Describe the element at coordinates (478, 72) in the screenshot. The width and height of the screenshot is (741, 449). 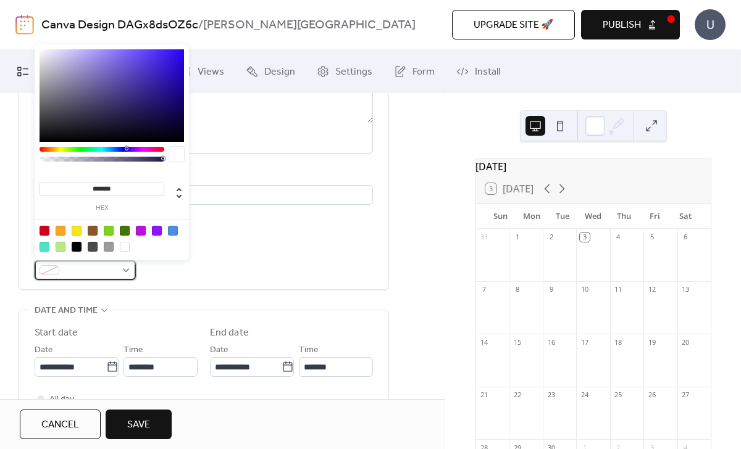
I see `a: Install` at that location.